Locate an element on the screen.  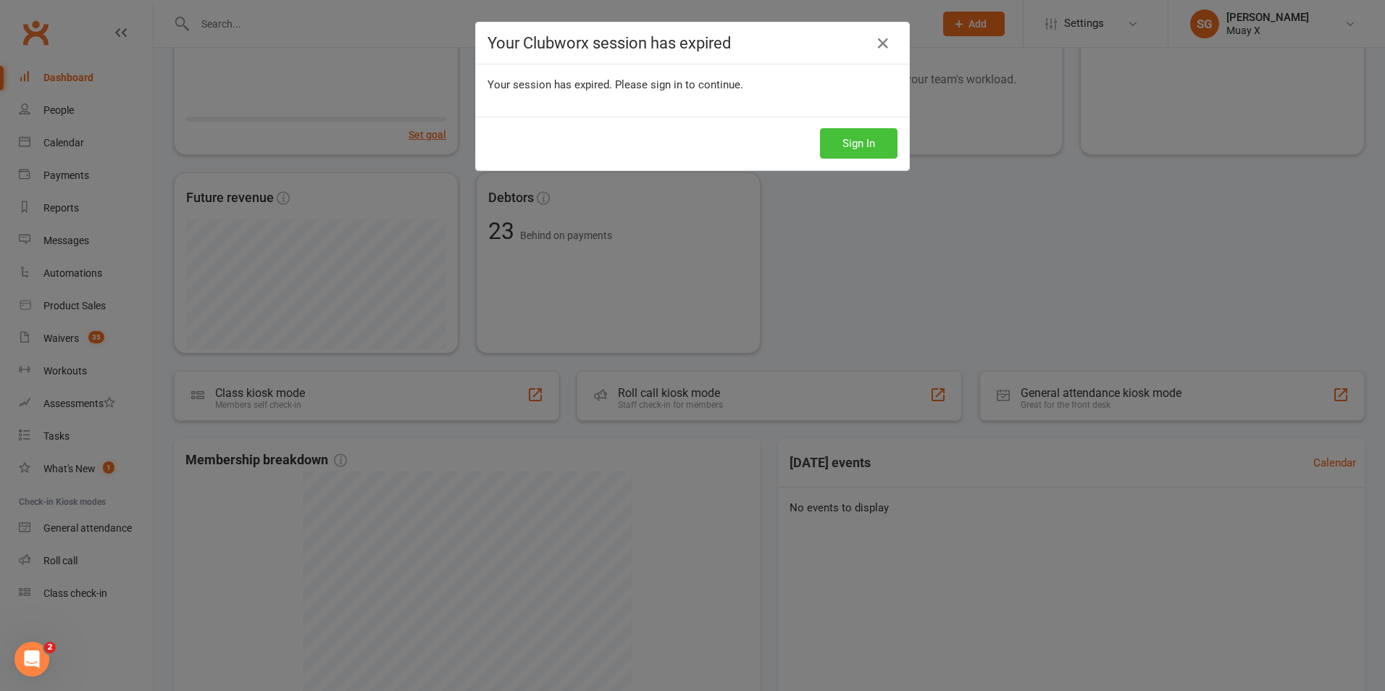
h4: Your Clubworx session has expired is located at coordinates (692, 43).